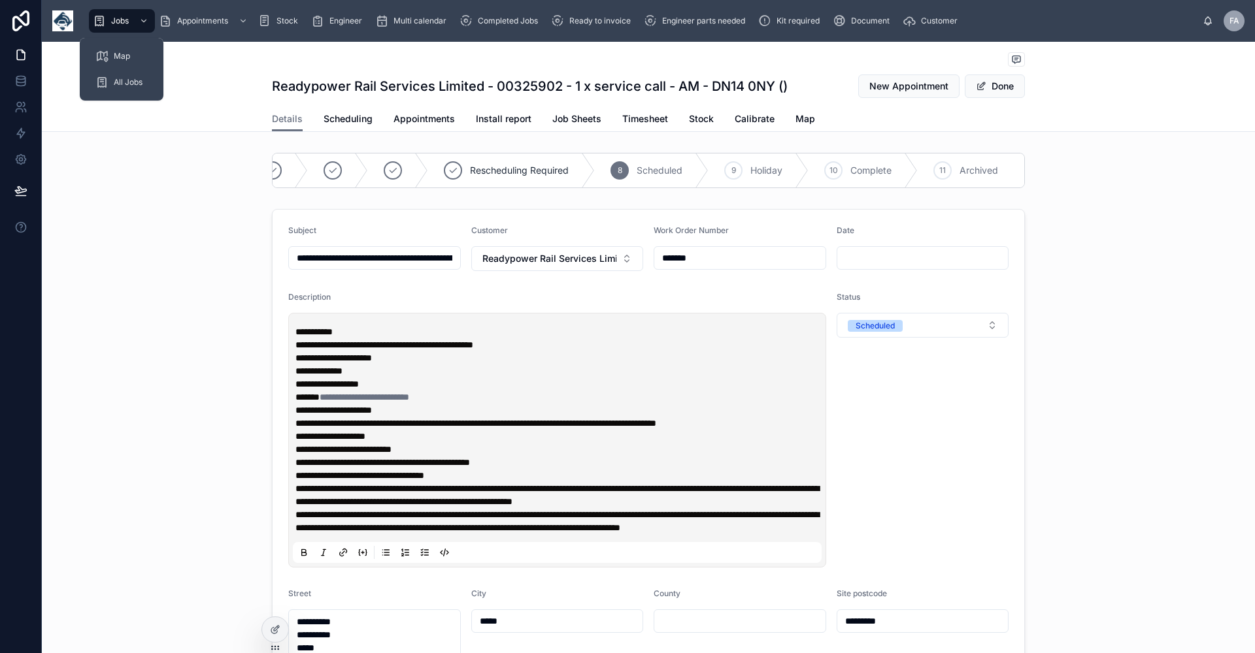 This screenshot has width=1255, height=653. Describe the element at coordinates (503, 120) in the screenshot. I see `a: Install report` at that location.